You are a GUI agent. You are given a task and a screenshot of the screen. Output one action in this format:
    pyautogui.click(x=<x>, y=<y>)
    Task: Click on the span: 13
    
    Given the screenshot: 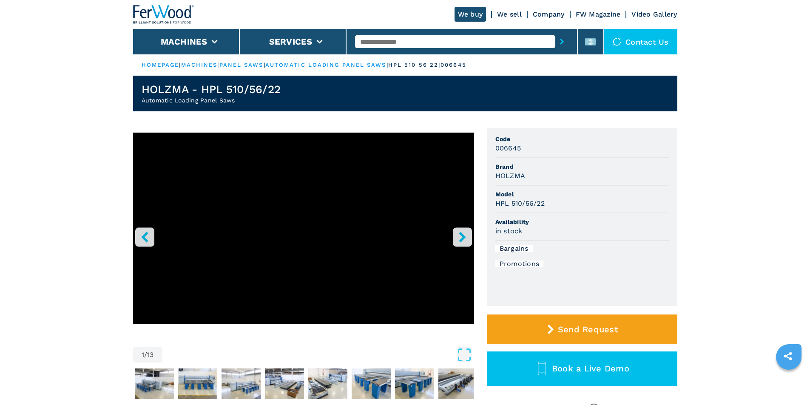 What is the action you would take?
    pyautogui.click(x=151, y=355)
    